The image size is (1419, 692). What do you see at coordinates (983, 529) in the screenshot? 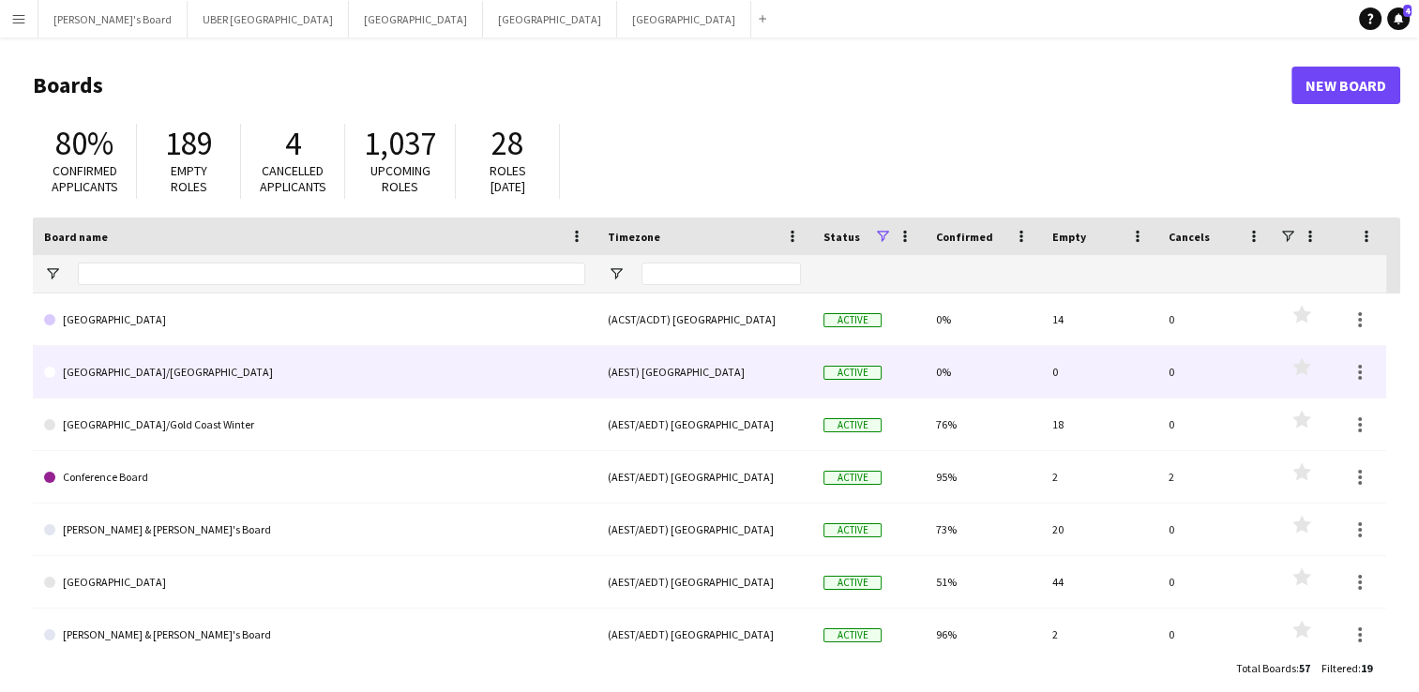
I see `div: 73%` at bounding box center [983, 529].